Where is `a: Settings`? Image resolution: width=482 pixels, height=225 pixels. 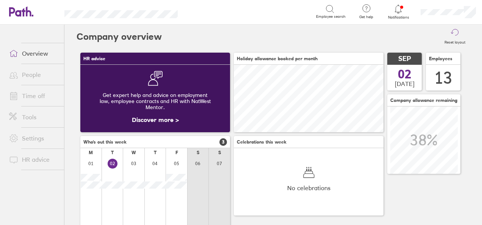 a: Settings is located at coordinates (33, 138).